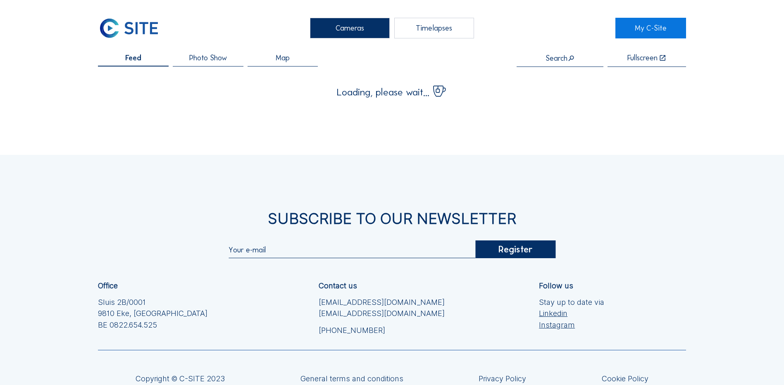 The height and width of the screenshot is (385, 784). What do you see at coordinates (133, 58) in the screenshot?
I see `span: Feed` at bounding box center [133, 58].